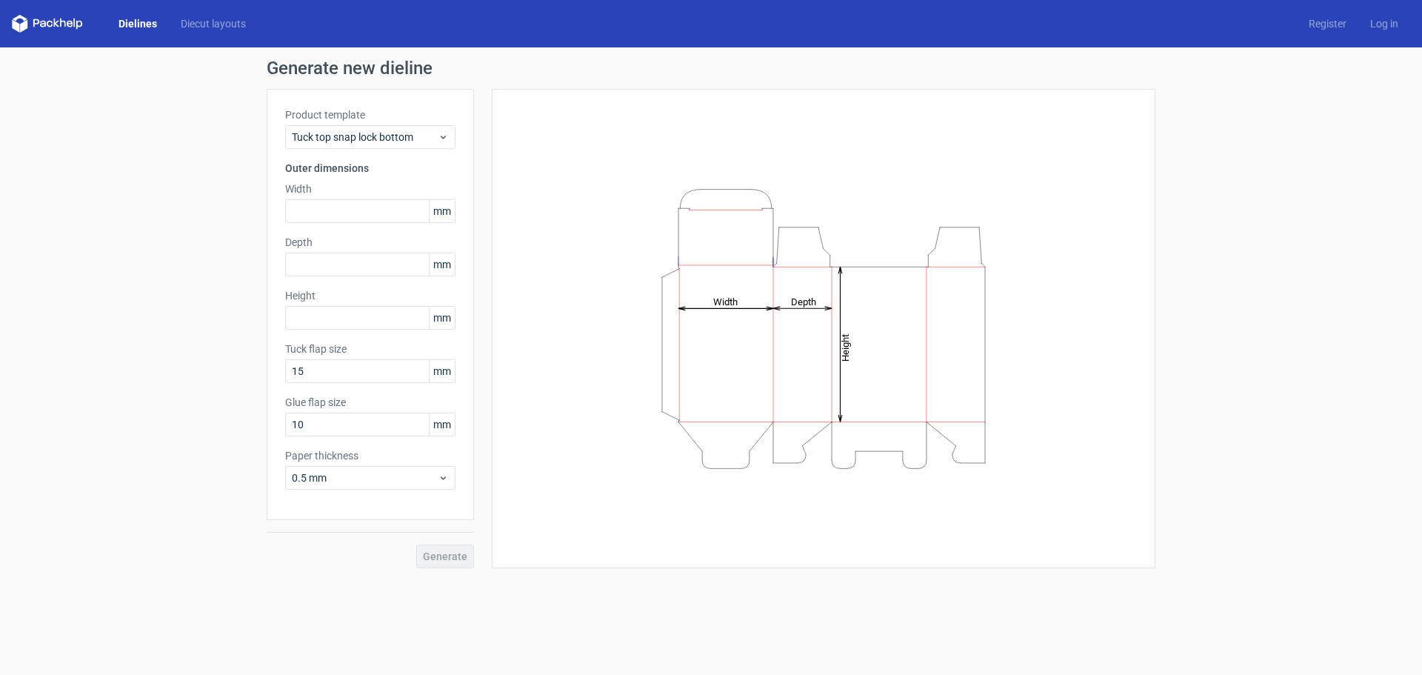 This screenshot has height=675, width=1422. Describe the element at coordinates (138, 24) in the screenshot. I see `a: Dielines` at that location.